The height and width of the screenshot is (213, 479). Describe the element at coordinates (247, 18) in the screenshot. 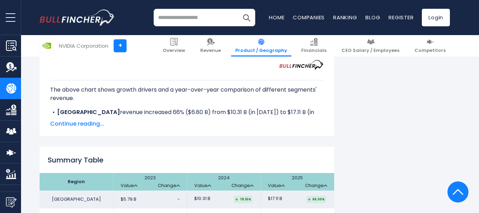

I see `button: Search` at that location.